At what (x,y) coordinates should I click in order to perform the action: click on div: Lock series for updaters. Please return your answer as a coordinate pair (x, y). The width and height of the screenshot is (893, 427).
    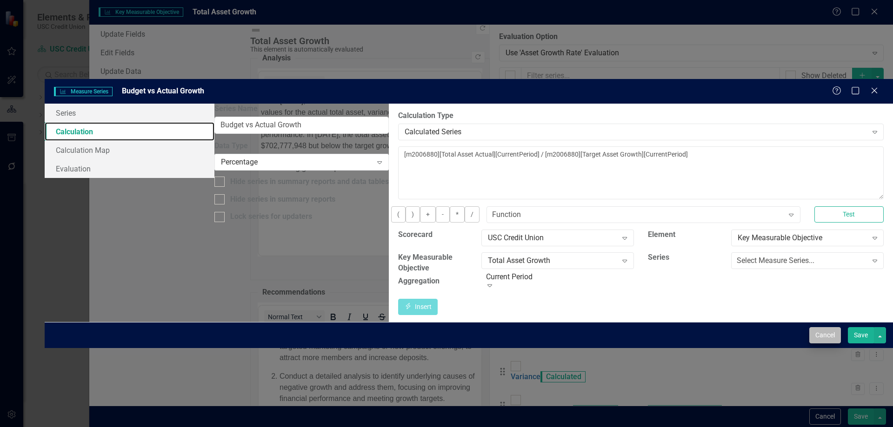
    Looking at the image, I should click on (271, 217).